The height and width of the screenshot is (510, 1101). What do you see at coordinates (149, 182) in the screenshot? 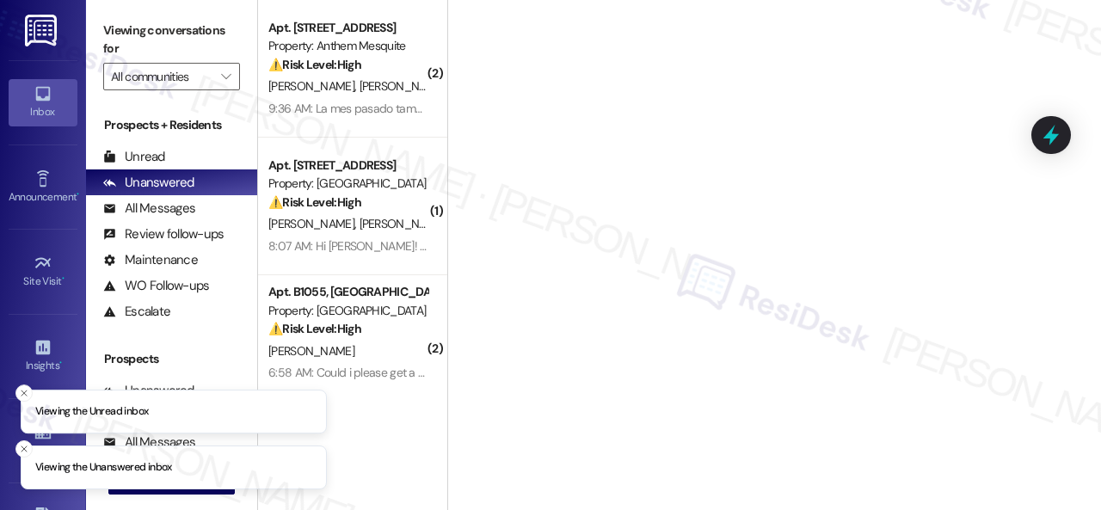
I see `div: Unanswered` at bounding box center [149, 182].